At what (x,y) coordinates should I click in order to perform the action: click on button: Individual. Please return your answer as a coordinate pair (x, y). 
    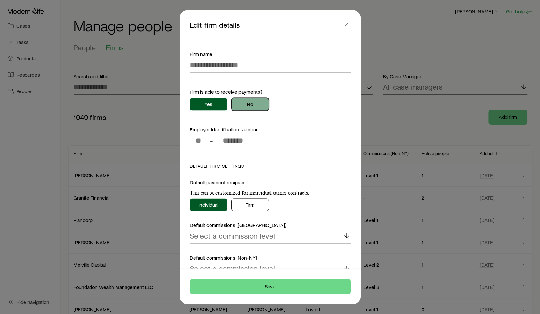
    Looking at the image, I should click on (209, 205).